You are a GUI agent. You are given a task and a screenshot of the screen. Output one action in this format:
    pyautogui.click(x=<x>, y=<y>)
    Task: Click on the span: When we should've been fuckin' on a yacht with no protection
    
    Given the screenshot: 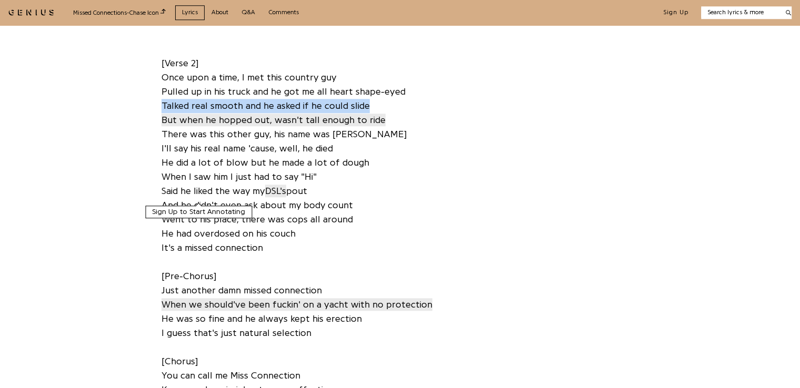 What is the action you would take?
    pyautogui.click(x=297, y=305)
    